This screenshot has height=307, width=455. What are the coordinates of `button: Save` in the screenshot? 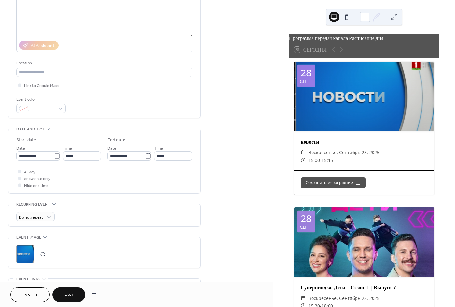 It's located at (69, 295).